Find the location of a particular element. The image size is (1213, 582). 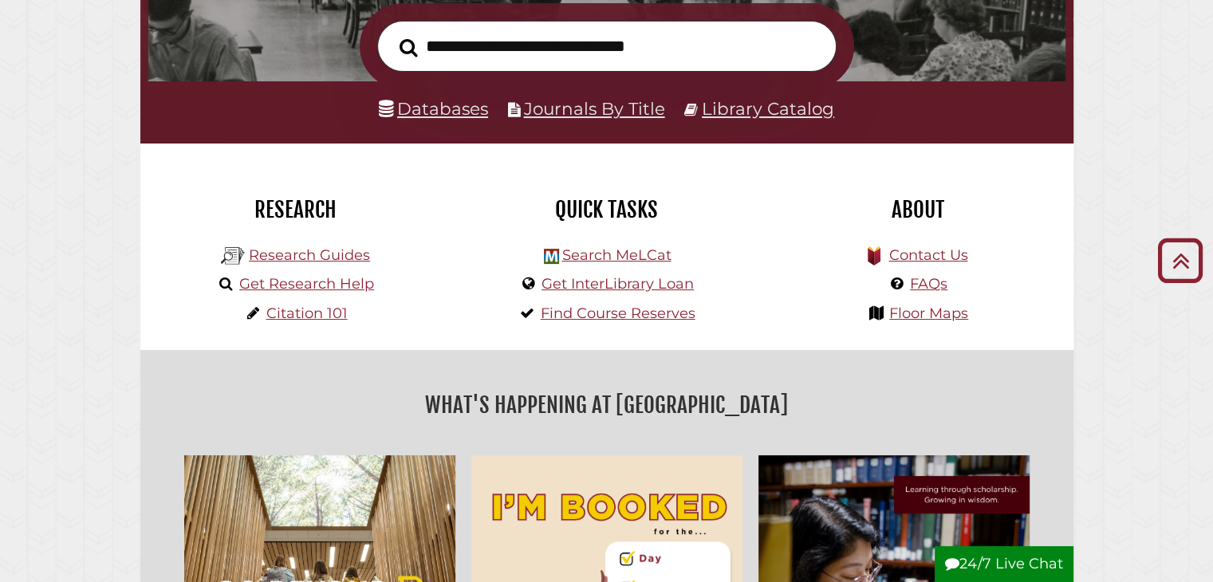

a: Search MeLCat is located at coordinates (616, 255).